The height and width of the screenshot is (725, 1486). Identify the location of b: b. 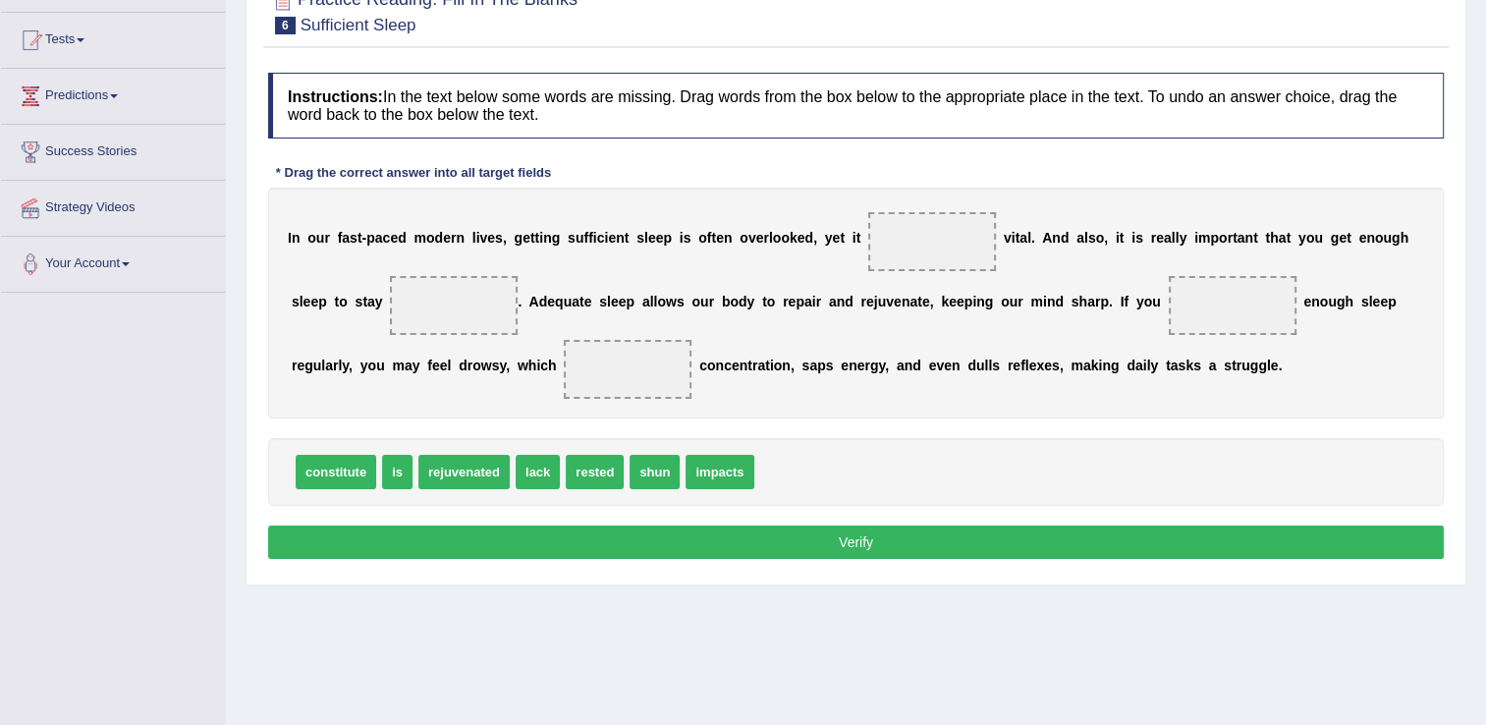
(726, 301).